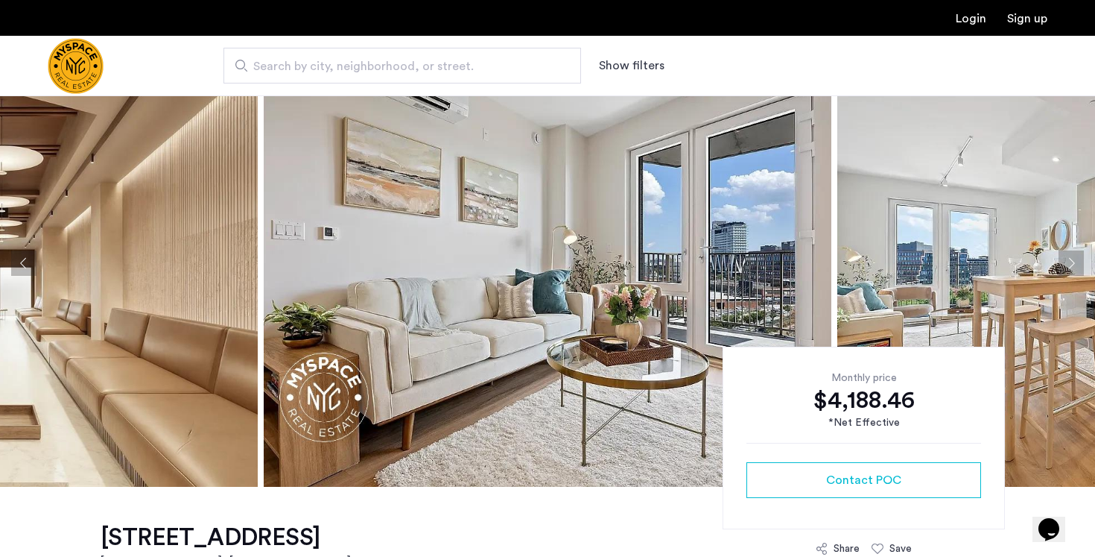 This screenshot has width=1095, height=557. Describe the element at coordinates (396, 66) in the screenshot. I see `span: Search by city, neighborhood, or street.` at that location.